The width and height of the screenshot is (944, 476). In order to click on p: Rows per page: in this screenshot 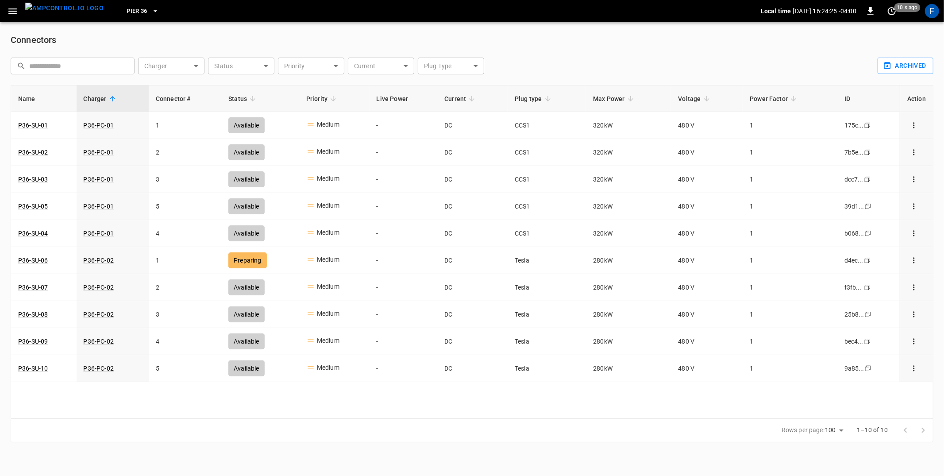, I will do `click(802, 430)`.